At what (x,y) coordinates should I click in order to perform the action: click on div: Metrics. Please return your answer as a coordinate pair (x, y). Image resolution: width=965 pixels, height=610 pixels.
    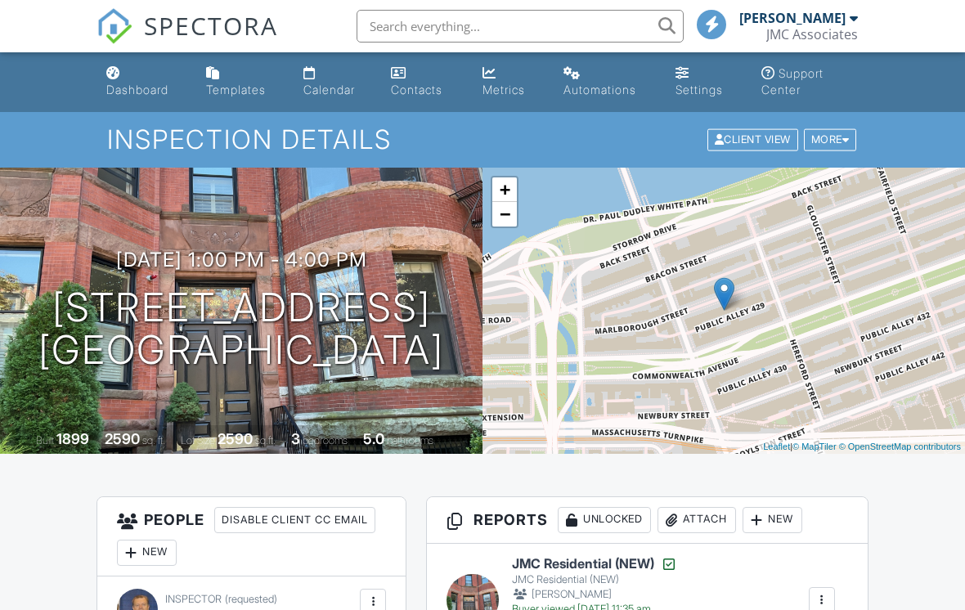
    Looking at the image, I should click on (504, 89).